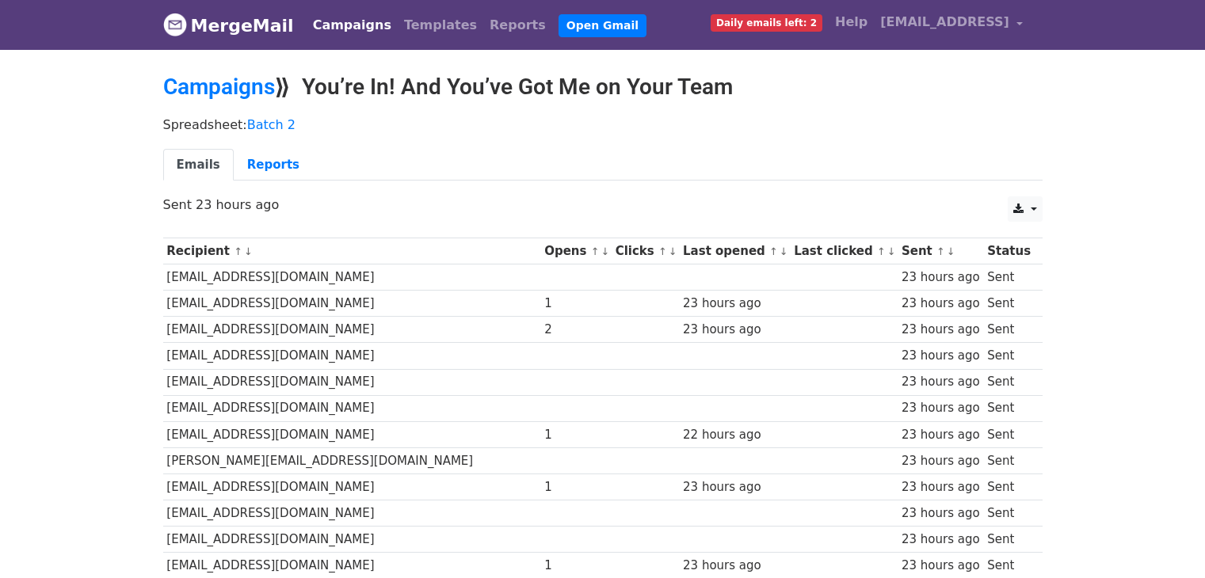 This screenshot has width=1205, height=578. What do you see at coordinates (851, 22) in the screenshot?
I see `a: Help` at bounding box center [851, 22].